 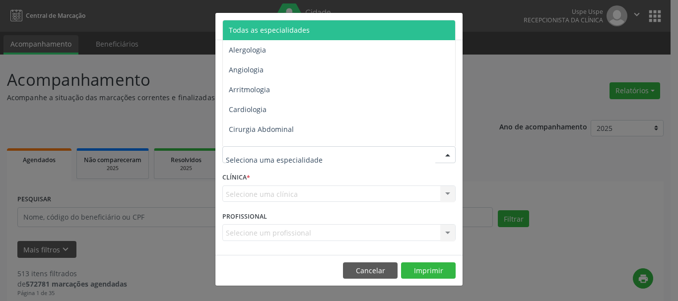 I want to click on button: Close, so click(x=453, y=25).